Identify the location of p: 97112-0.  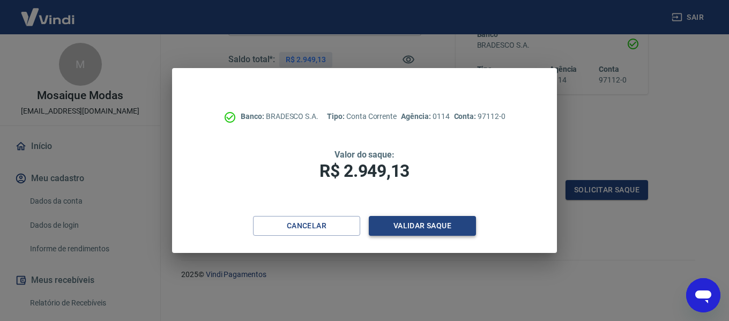
(480, 116).